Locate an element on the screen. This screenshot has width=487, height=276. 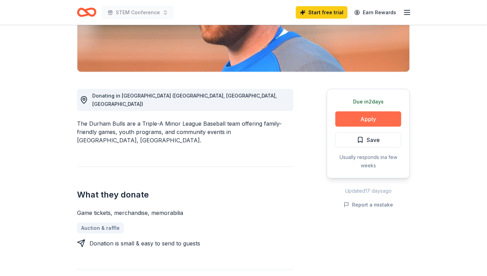
span: Save is located at coordinates (374, 140).